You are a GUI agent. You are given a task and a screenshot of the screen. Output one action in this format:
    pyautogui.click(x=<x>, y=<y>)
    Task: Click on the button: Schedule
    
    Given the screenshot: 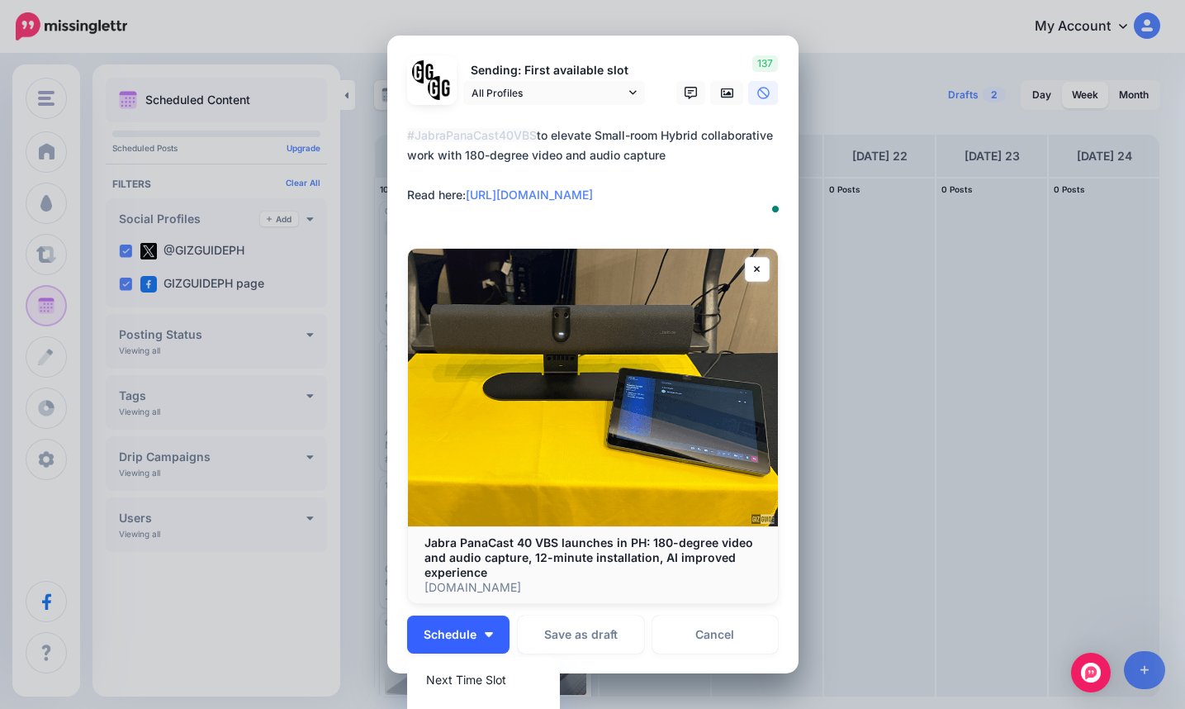 What is the action you would take?
    pyautogui.click(x=458, y=634)
    